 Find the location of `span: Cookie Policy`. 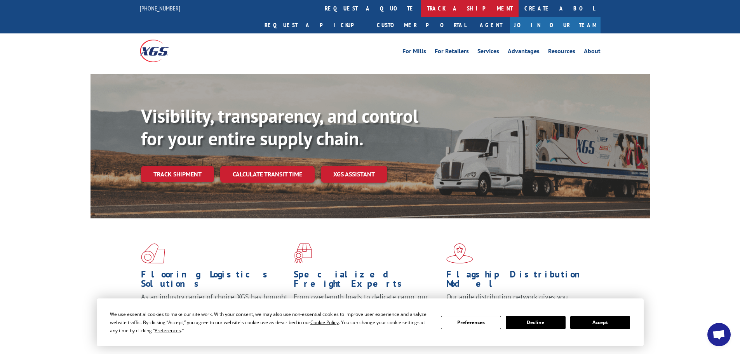

span: Cookie Policy is located at coordinates (324, 322).